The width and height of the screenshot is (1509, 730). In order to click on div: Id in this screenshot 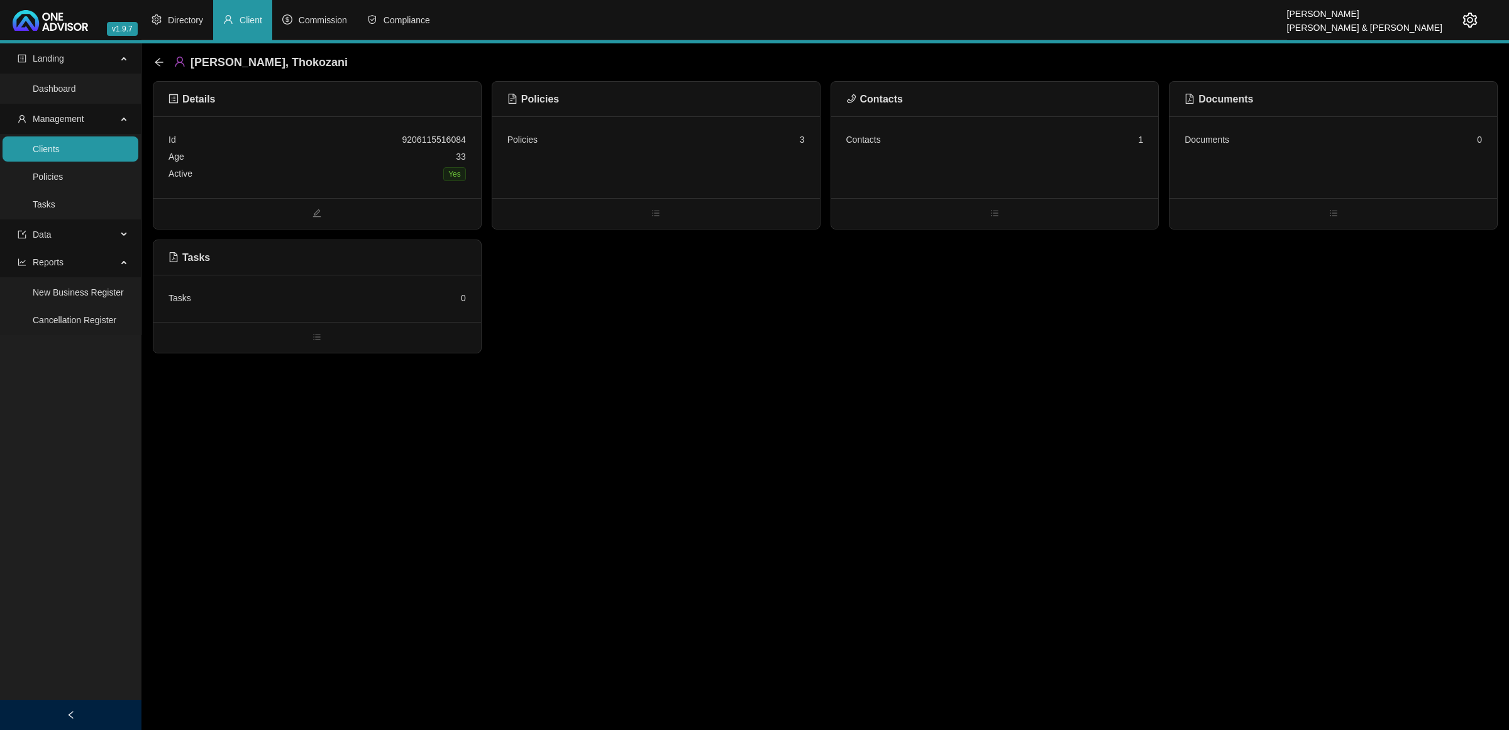, I will do `click(172, 140)`.